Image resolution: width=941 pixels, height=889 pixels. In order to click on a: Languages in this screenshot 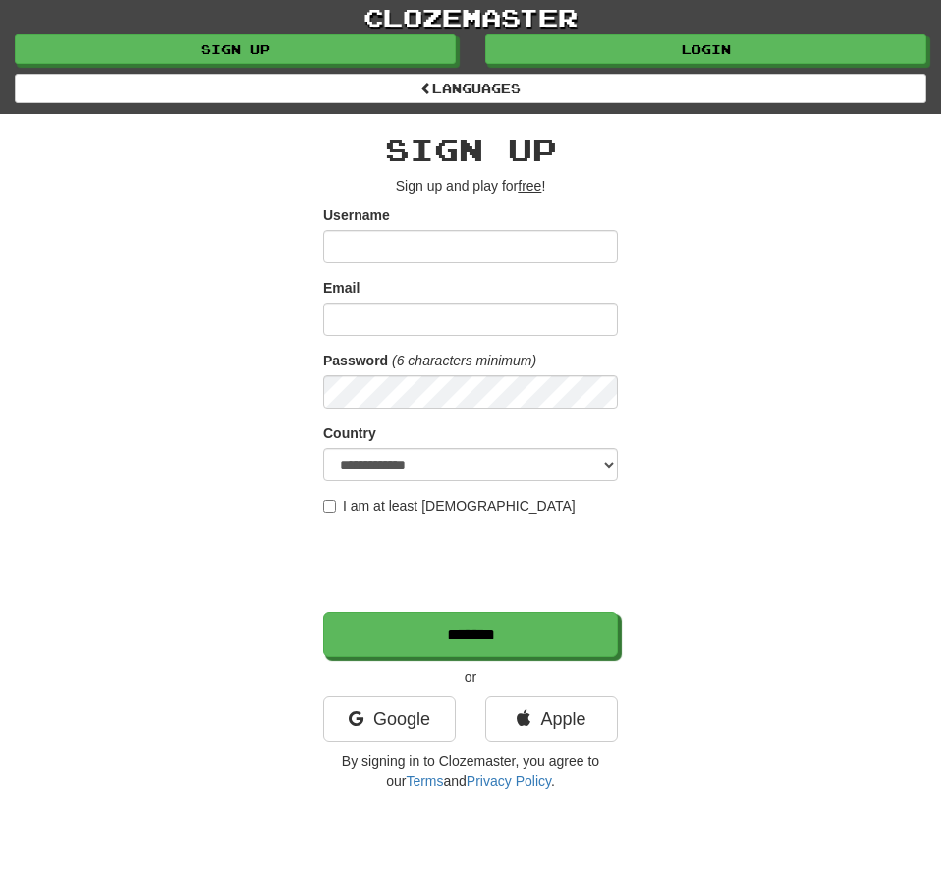, I will do `click(471, 88)`.